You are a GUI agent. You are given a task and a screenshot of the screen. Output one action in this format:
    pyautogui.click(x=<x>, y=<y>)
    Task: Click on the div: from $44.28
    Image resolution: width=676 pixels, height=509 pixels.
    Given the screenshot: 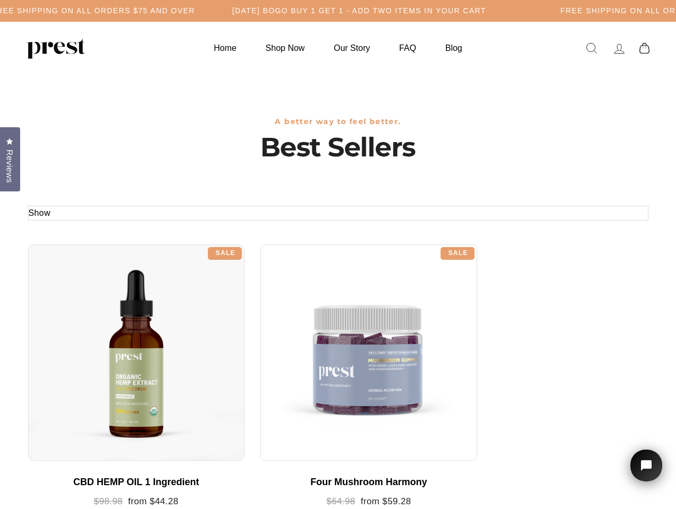 What is the action you would take?
    pyautogui.click(x=136, y=502)
    